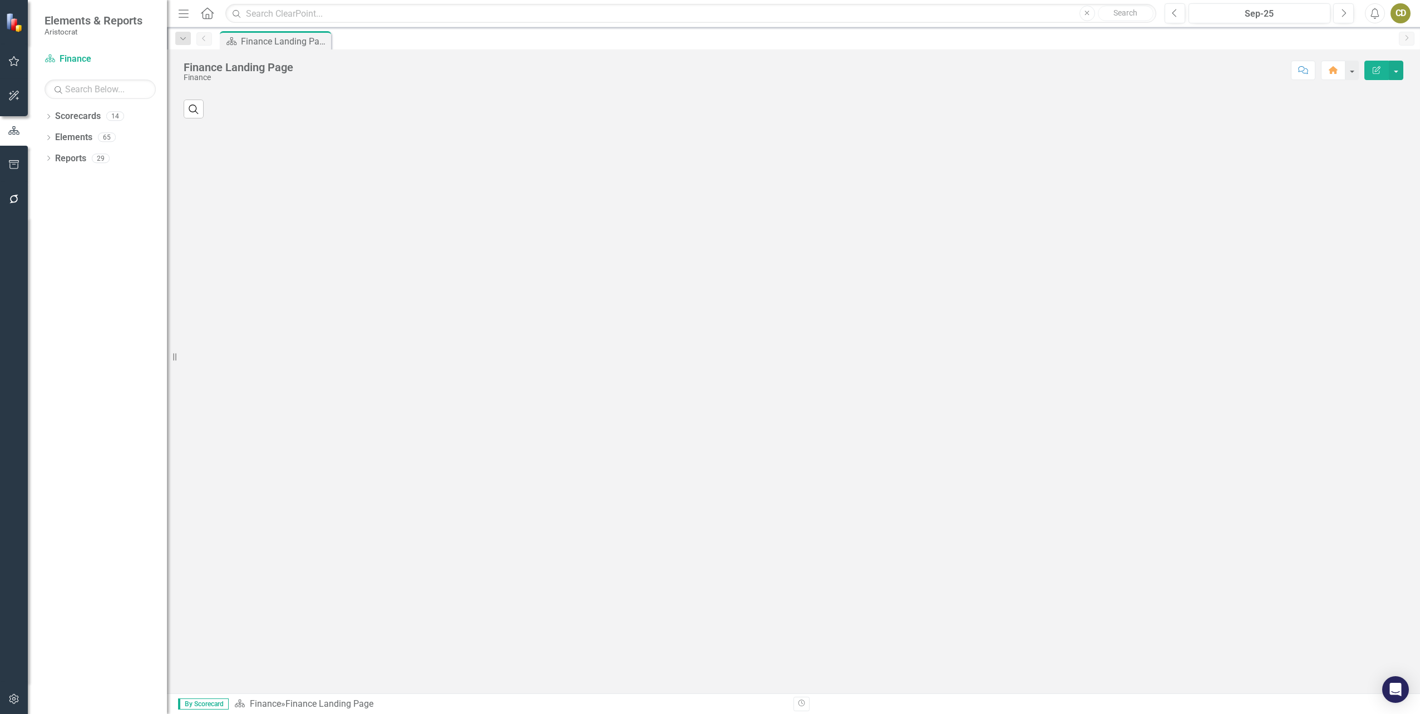 The image size is (1420, 714). What do you see at coordinates (78, 116) in the screenshot?
I see `a: Scorecards` at bounding box center [78, 116].